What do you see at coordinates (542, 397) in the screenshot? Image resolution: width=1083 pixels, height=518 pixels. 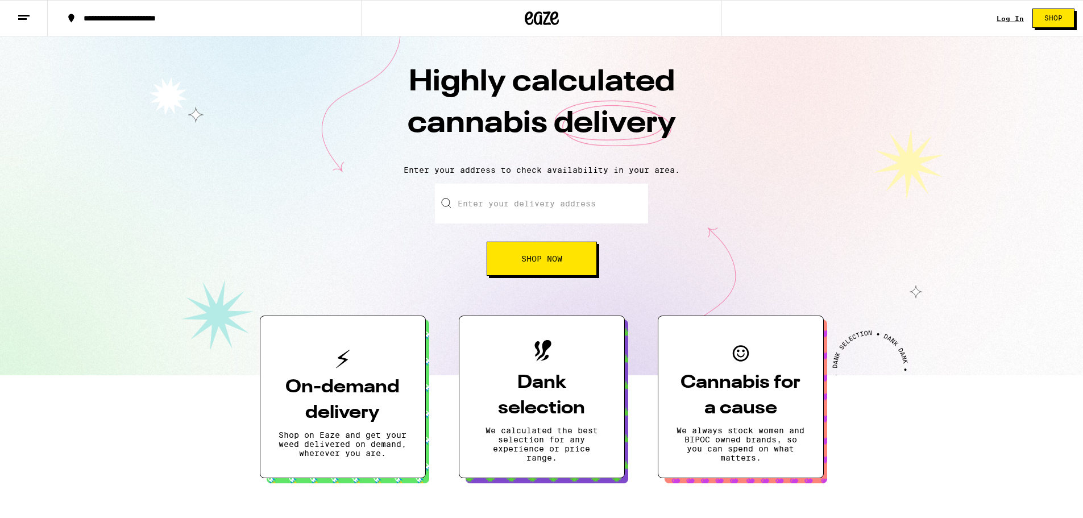 I see `button: Dank selectionWe calculated the best selection for any experience or price range.` at bounding box center [542, 397].